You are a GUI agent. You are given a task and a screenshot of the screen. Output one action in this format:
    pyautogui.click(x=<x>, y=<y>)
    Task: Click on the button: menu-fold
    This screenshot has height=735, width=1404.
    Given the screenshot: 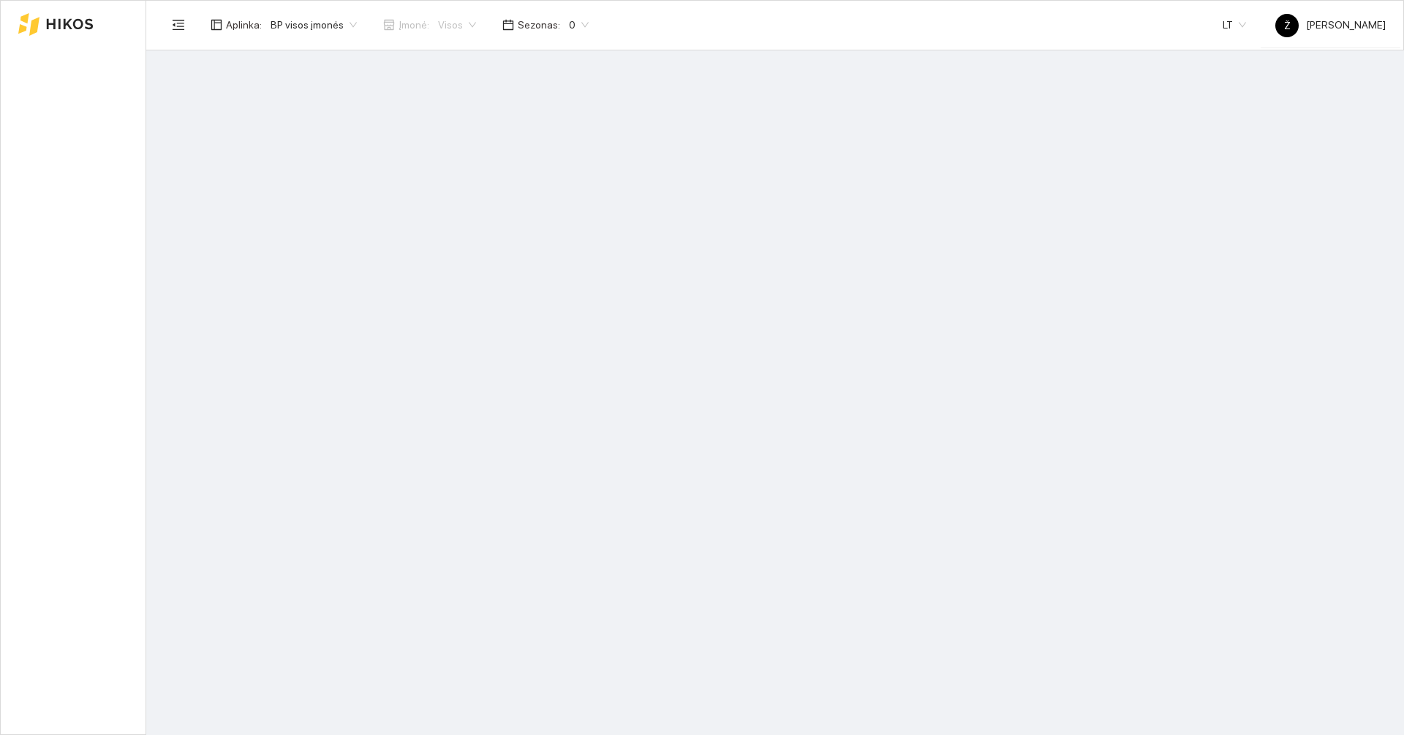 What is the action you would take?
    pyautogui.click(x=178, y=25)
    